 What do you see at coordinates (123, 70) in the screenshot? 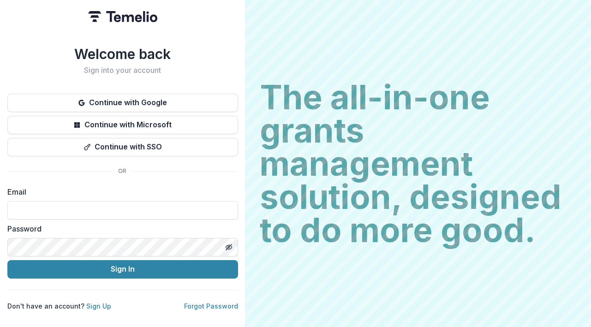
I see `h2: Sign into your account` at bounding box center [123, 70].